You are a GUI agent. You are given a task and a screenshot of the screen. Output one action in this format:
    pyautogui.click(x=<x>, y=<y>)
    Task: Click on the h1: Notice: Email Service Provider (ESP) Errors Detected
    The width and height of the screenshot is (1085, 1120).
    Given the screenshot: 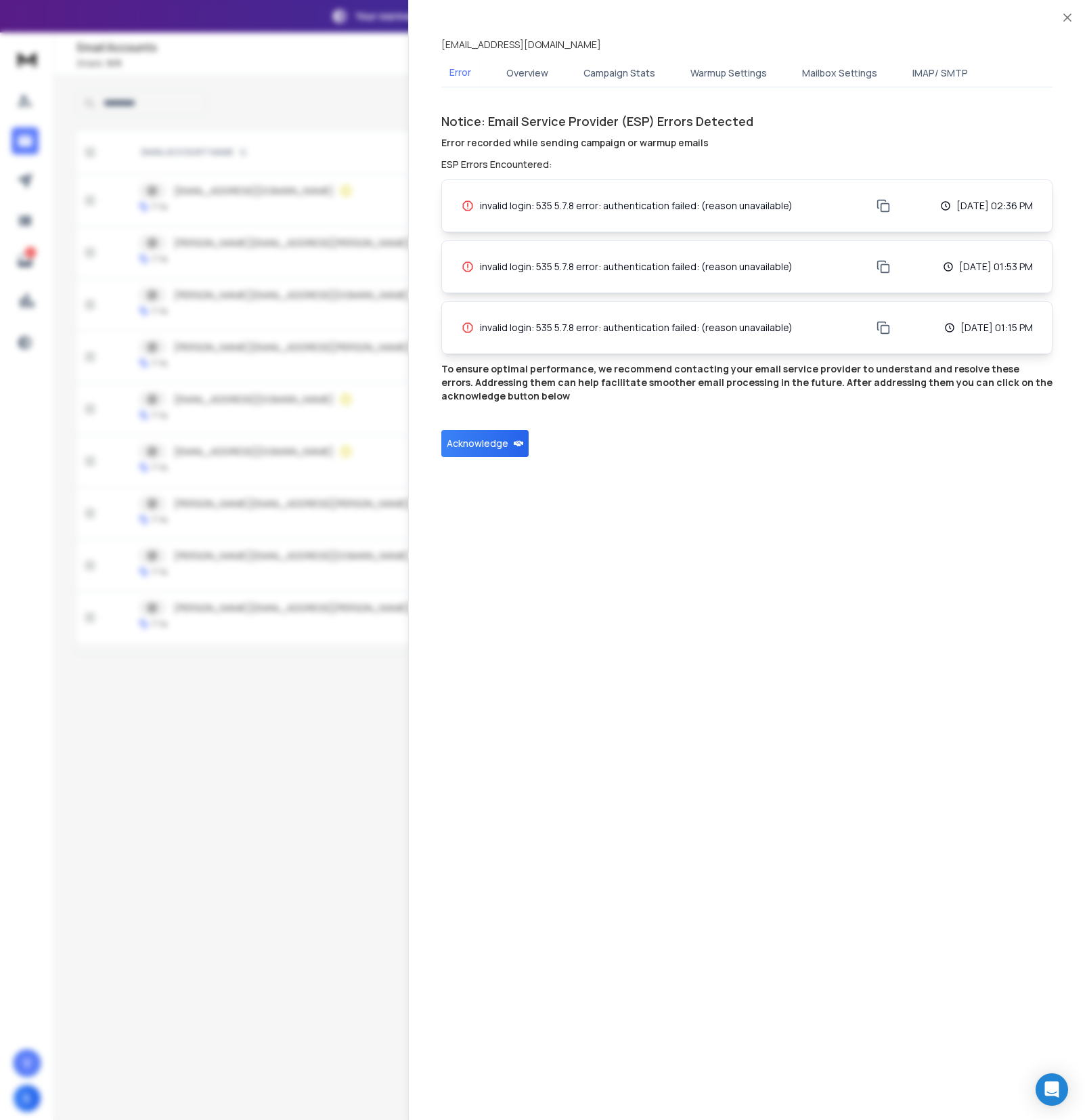 What is the action you would take?
    pyautogui.click(x=747, y=131)
    